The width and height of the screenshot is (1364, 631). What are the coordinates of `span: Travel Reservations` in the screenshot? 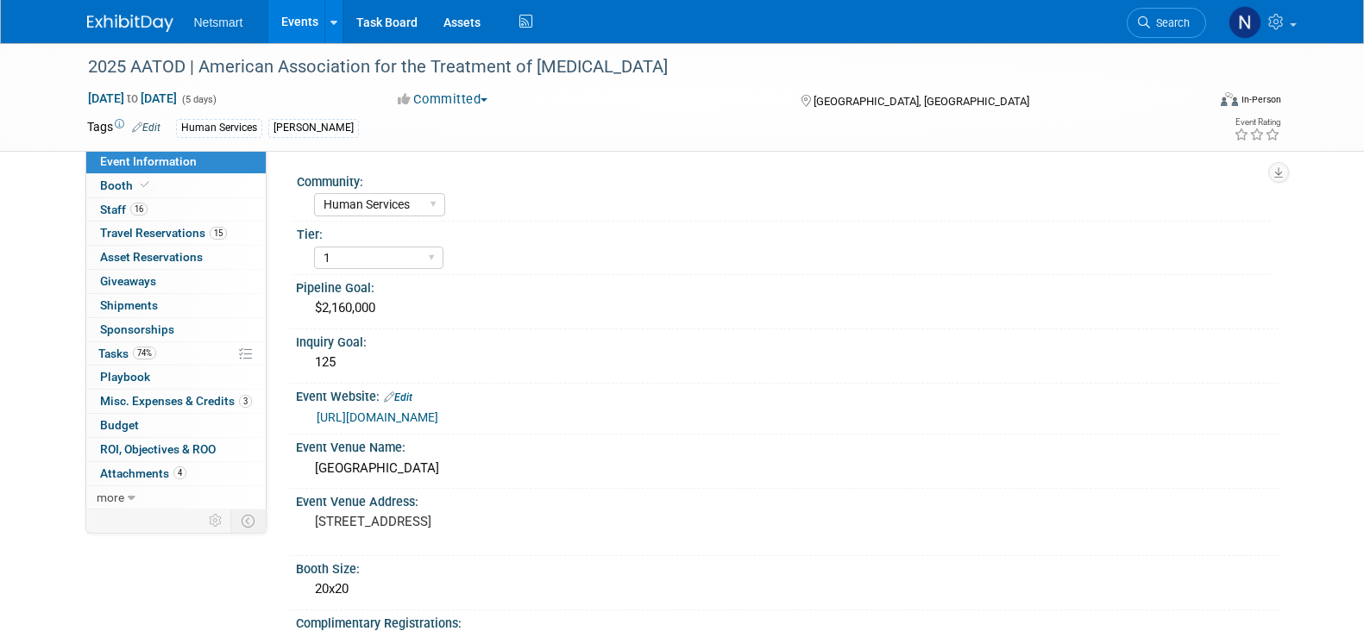 It's located at (163, 233).